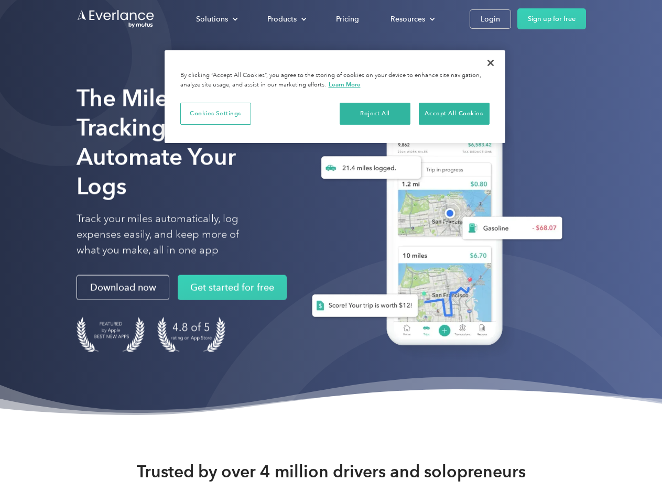  Describe the element at coordinates (347, 19) in the screenshot. I see `a: Pricing` at that location.